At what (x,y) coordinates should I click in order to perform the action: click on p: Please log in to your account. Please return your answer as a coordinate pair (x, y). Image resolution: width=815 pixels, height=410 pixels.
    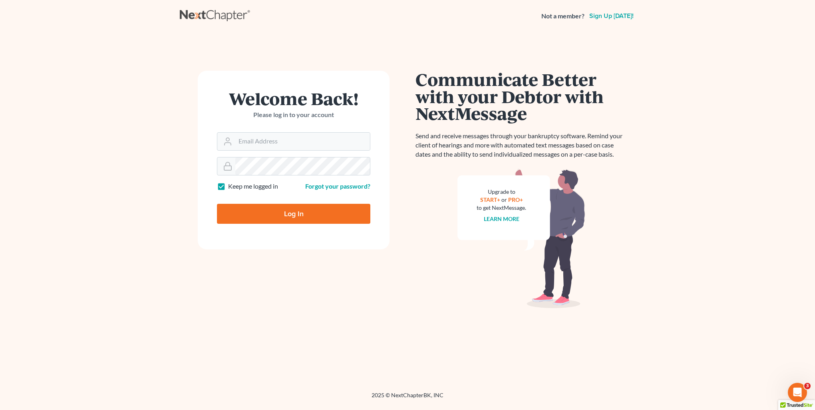
    Looking at the image, I should click on (294, 115).